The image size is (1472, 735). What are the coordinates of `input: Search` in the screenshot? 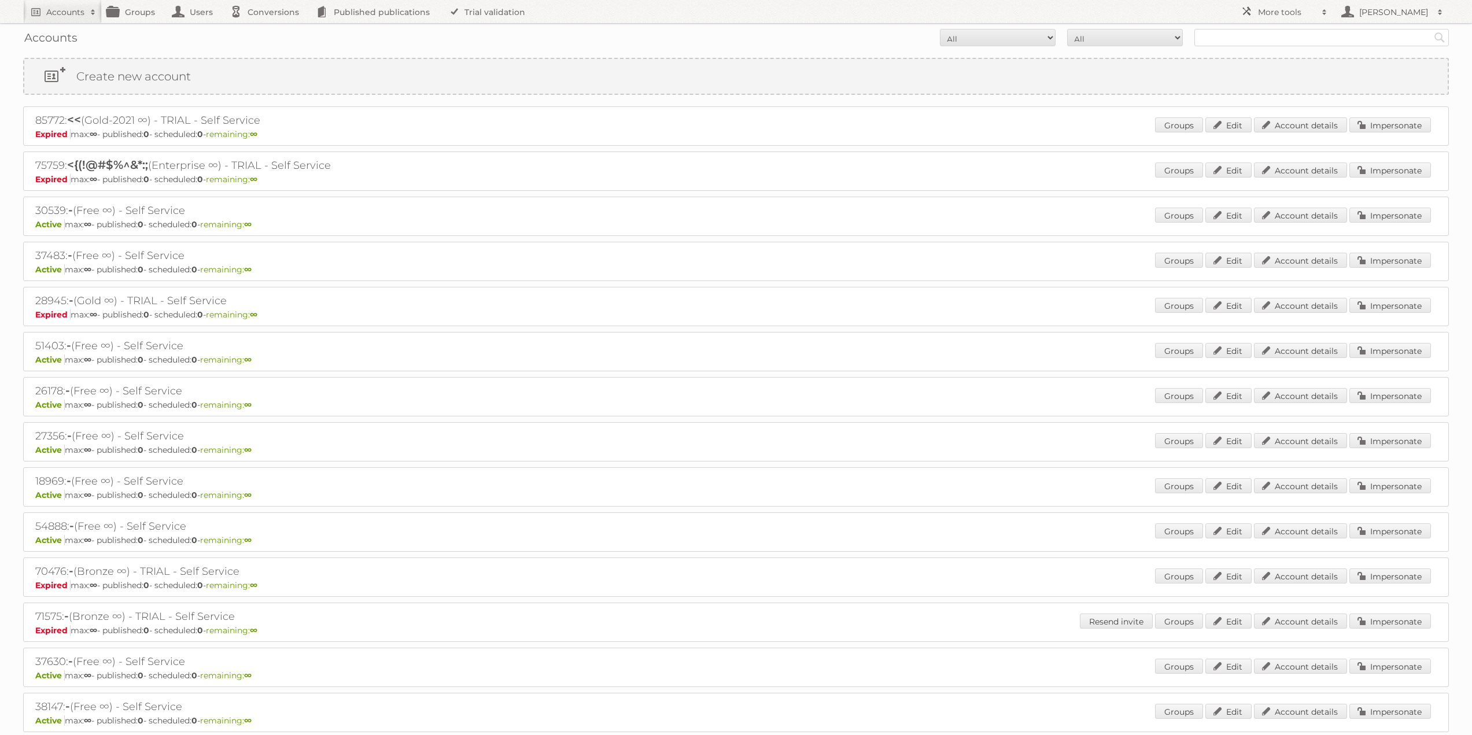 It's located at (1439, 38).